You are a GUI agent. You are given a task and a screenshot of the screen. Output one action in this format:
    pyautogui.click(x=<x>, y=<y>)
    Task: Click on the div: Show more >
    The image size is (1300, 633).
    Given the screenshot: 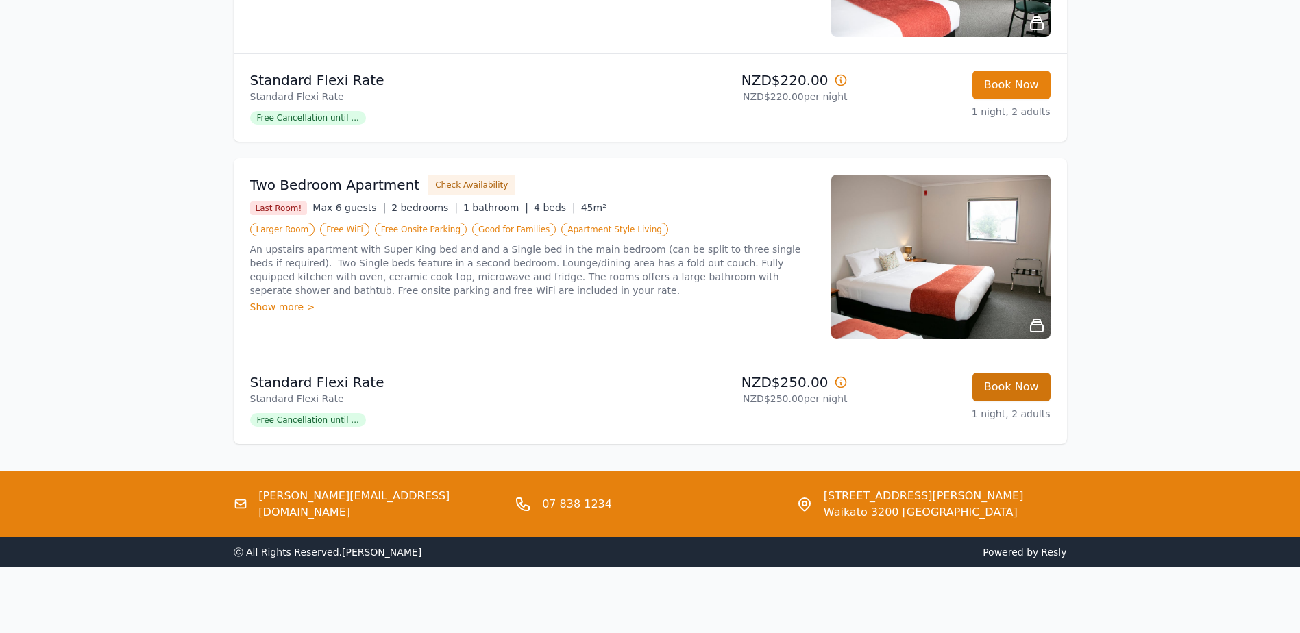 What is the action you would take?
    pyautogui.click(x=532, y=307)
    